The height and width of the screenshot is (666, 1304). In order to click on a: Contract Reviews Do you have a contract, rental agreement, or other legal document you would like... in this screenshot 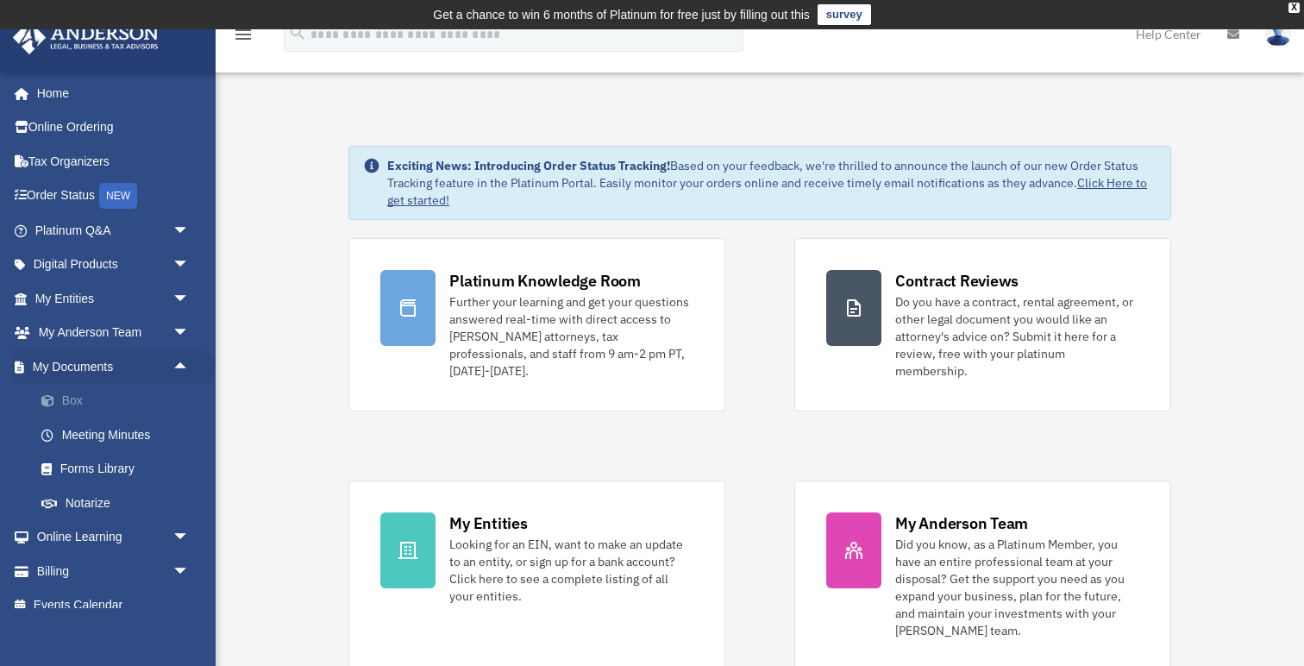, I will do `click(983, 324)`.